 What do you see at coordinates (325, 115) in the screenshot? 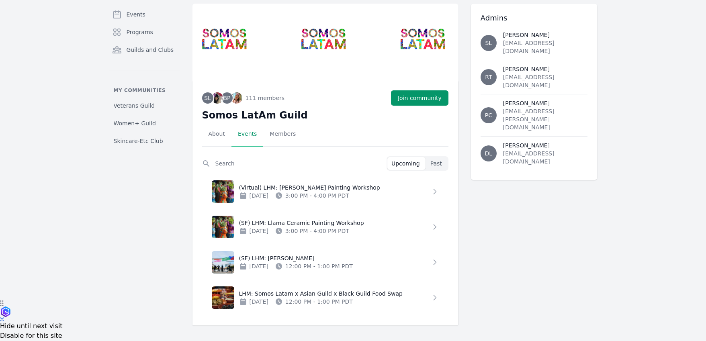
I see `h2: Somos LatAm Guild` at bounding box center [325, 115].